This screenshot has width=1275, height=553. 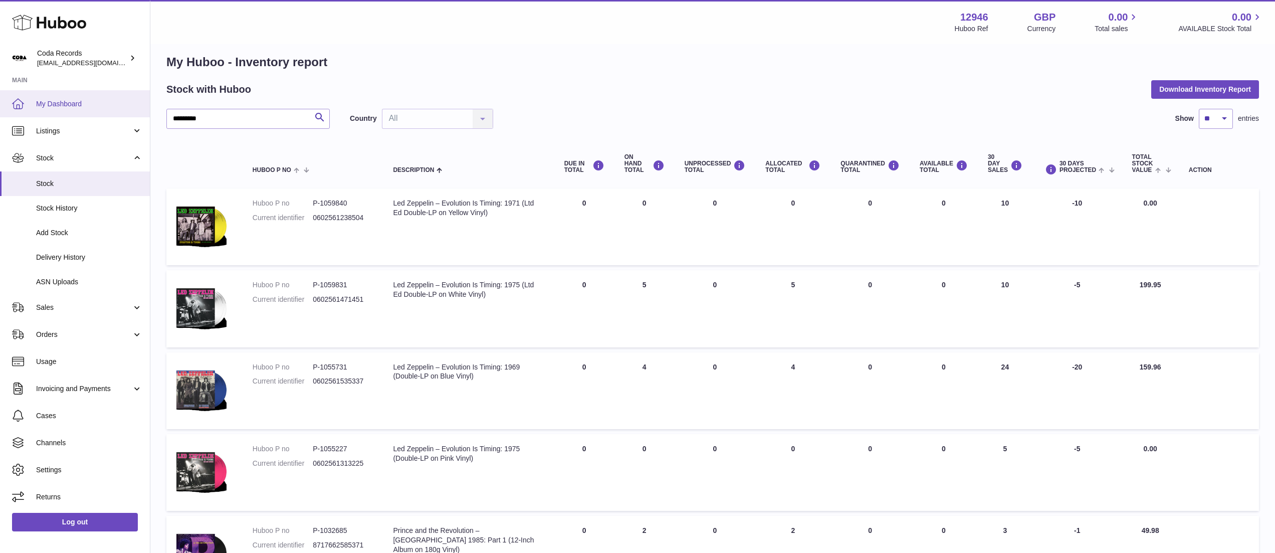 I want to click on div: Led Zeppelin – Evolution Is Timing: 1975 (Ltd Ed Double-LP on White Vinyl), so click(x=468, y=290).